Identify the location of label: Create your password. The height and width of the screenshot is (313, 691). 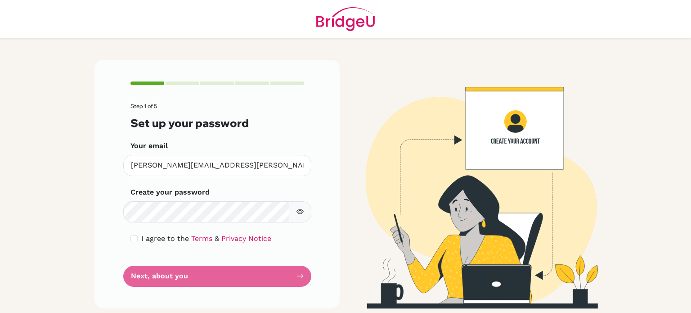
(170, 192).